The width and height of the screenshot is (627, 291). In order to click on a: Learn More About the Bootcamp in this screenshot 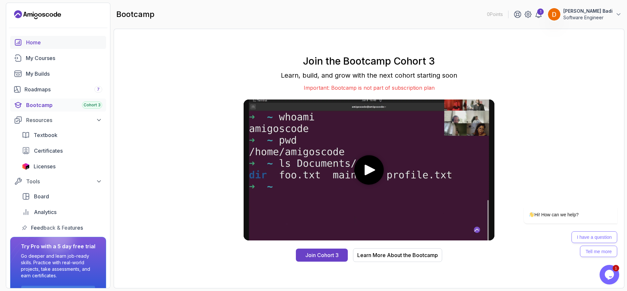, I will do `click(398, 255)`.